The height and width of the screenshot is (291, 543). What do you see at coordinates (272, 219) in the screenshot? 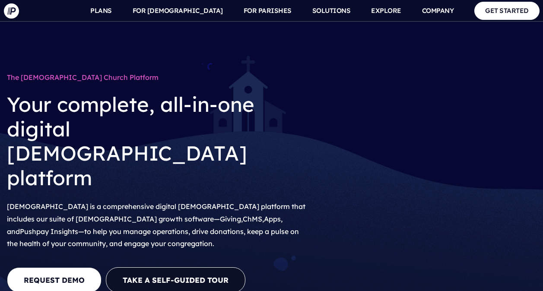
I see `a: Apps` at bounding box center [272, 219].